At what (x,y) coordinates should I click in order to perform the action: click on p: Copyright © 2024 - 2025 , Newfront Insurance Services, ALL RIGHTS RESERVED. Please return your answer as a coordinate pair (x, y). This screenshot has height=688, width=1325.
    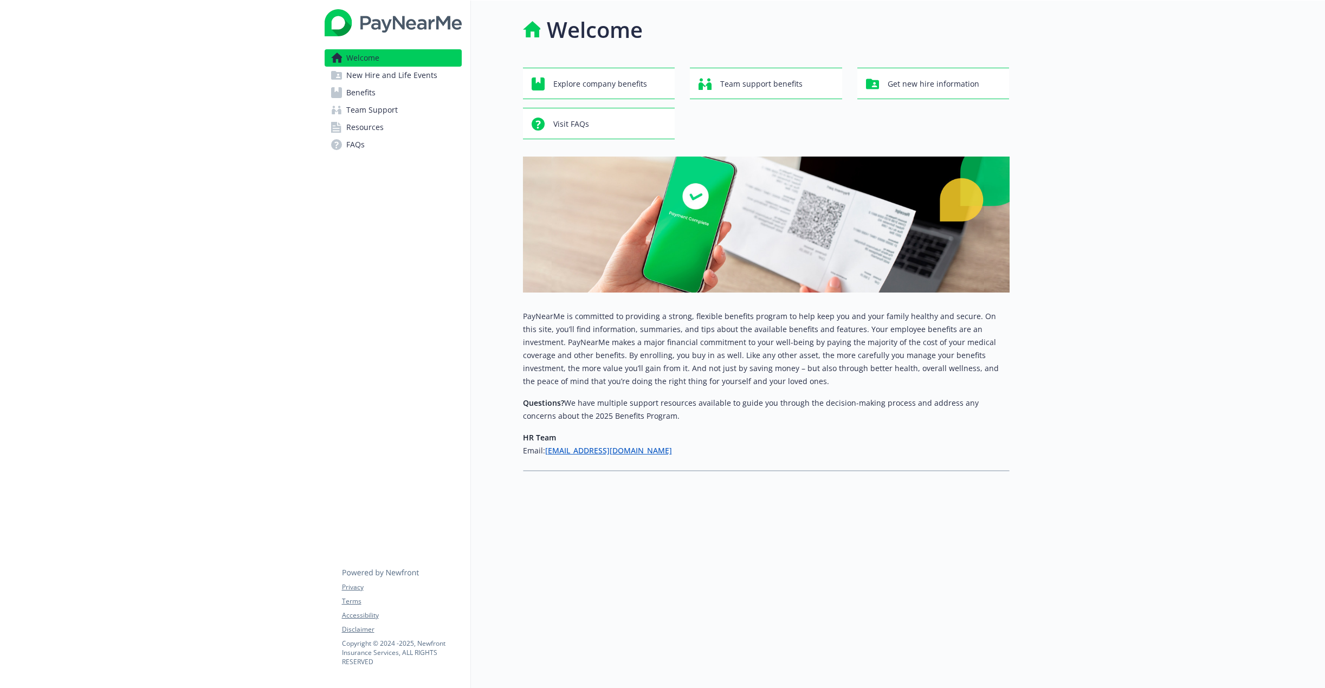
    Looking at the image, I should click on (402, 652).